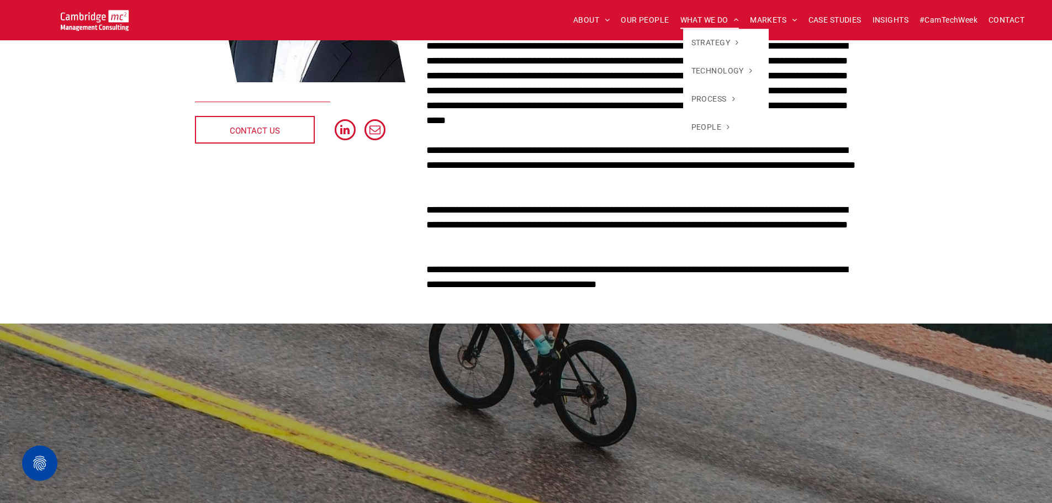 This screenshot has height=503, width=1052. Describe the element at coordinates (94, 17) in the screenshot. I see `a: Your Business Transformed | Cambridge Management Consulting` at that location.